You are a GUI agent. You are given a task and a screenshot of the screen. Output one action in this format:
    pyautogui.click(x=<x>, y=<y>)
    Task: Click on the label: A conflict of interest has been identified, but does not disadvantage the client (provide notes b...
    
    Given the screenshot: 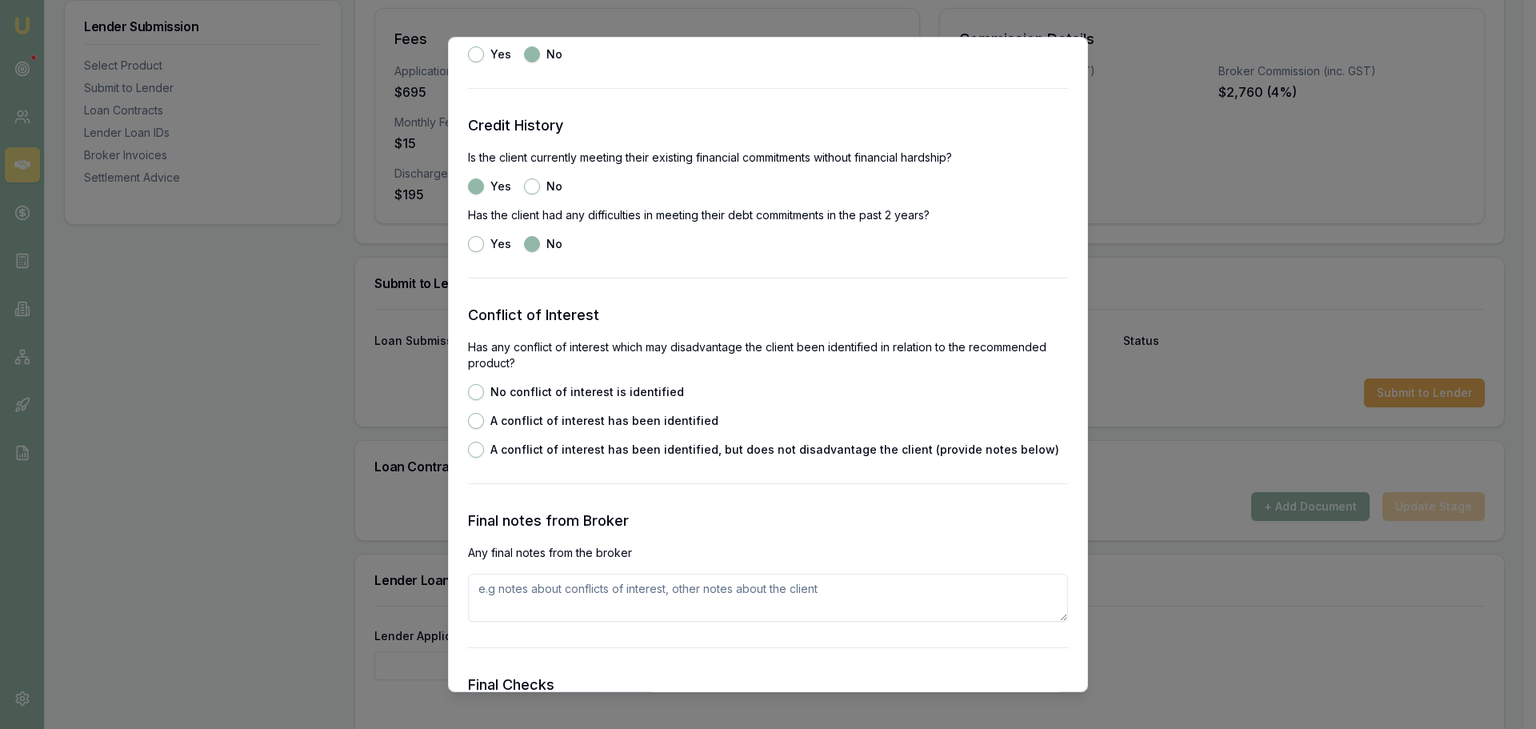 What is the action you would take?
    pyautogui.click(x=774, y=450)
    